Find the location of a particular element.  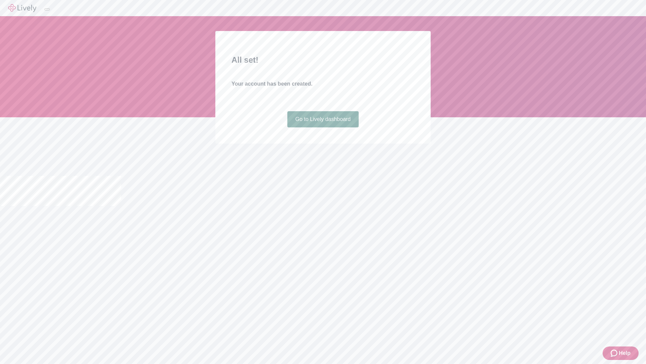

span: Help is located at coordinates (625, 353).